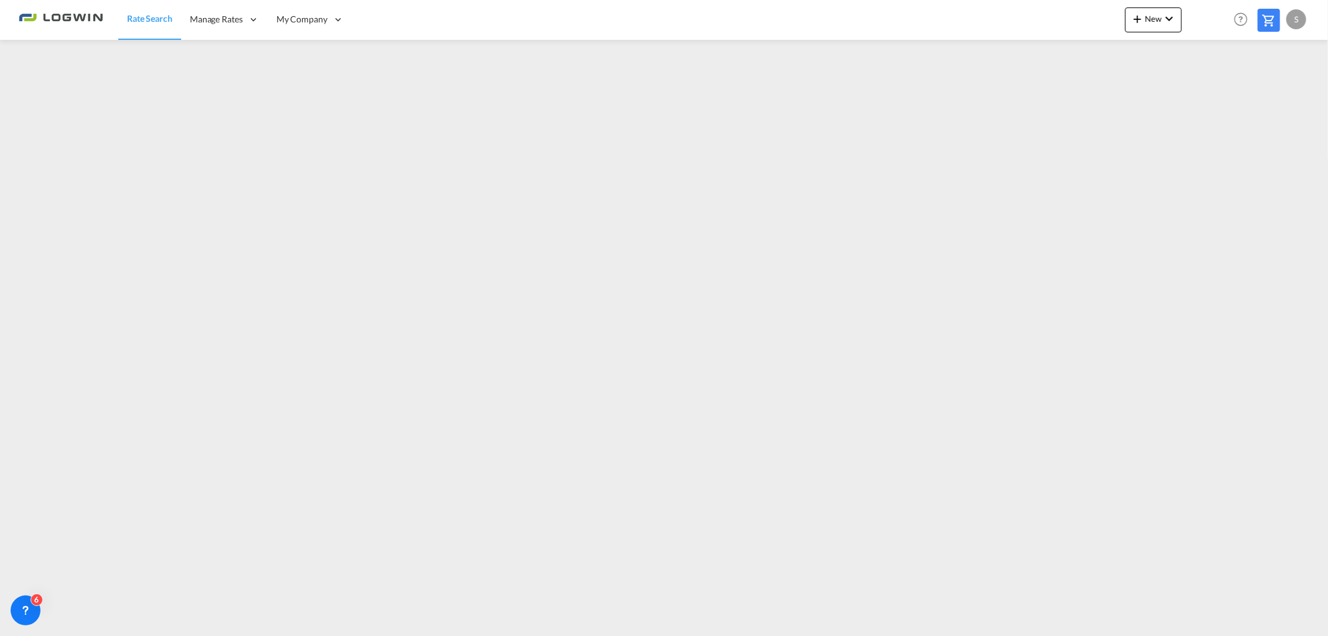 The image size is (1328, 636). I want to click on md-icon: icon-chevron-down, so click(1169, 19).